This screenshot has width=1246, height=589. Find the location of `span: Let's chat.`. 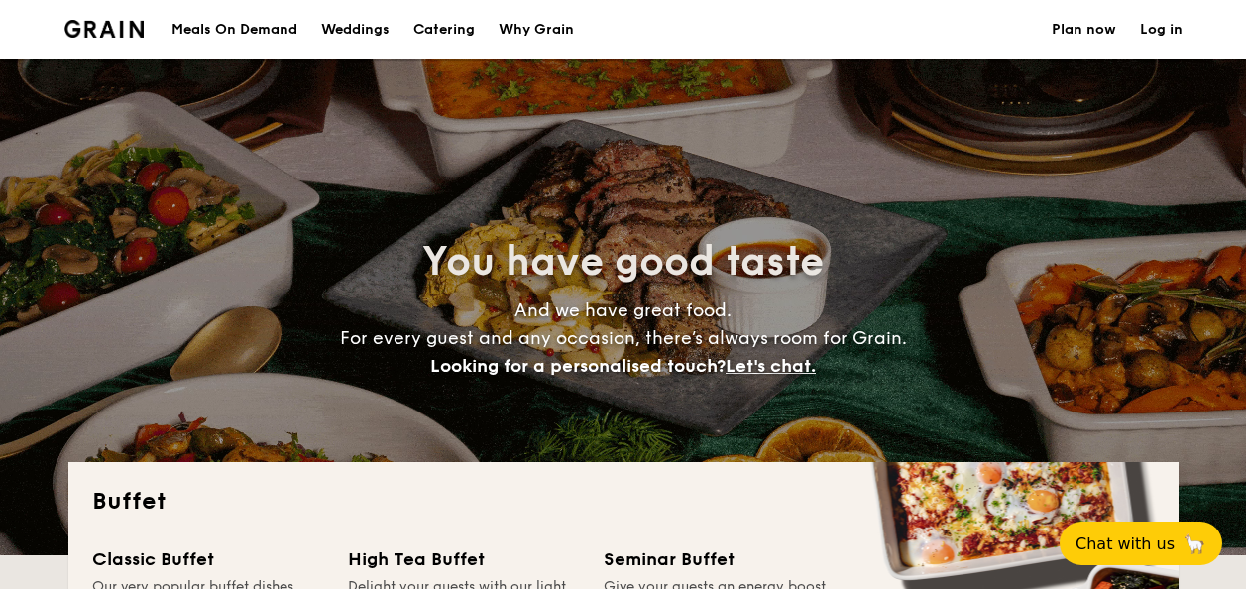

span: Let's chat. is located at coordinates (770, 366).